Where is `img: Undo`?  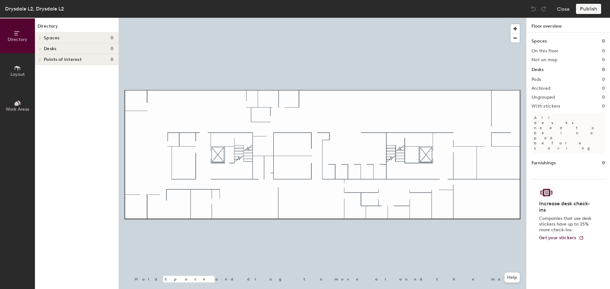 img: Undo is located at coordinates (533, 9).